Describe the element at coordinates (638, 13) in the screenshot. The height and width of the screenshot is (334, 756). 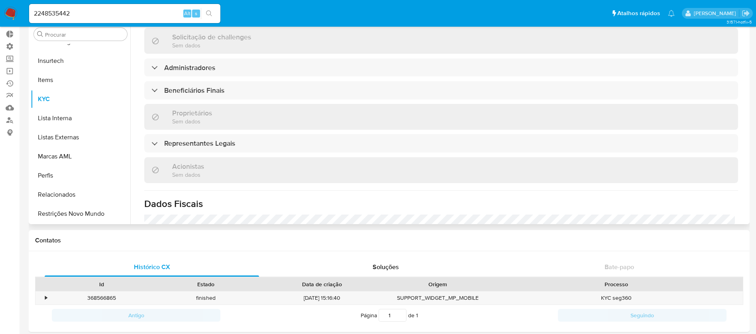
I see `span: Atalhos rápidos` at that location.